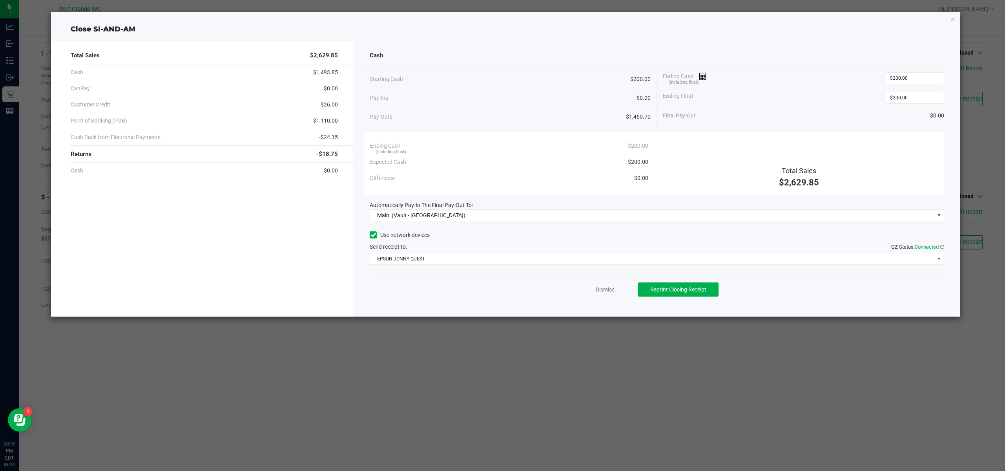  What do you see at coordinates (99, 121) in the screenshot?
I see `span: Point of Banking (POB)` at bounding box center [99, 121].